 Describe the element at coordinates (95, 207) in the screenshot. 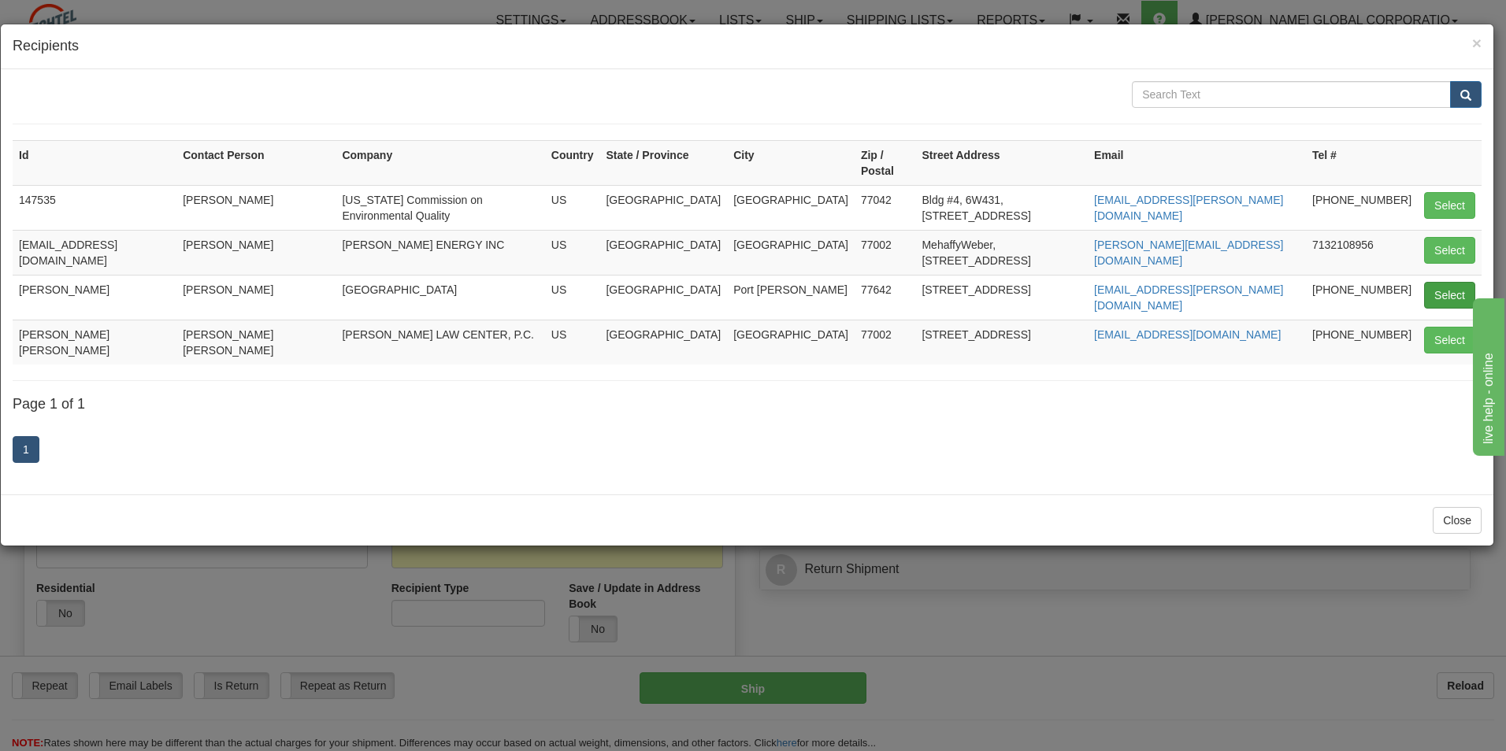

I see `td: 147535` at that location.